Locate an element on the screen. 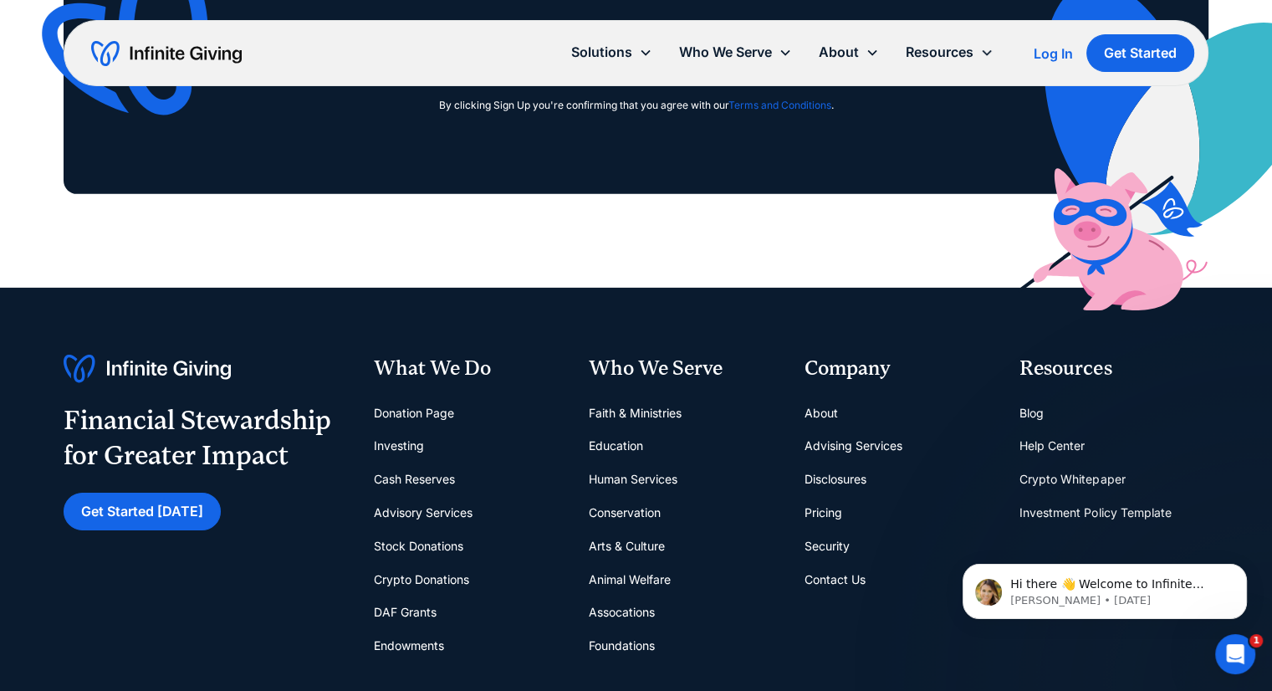  a: Contact Us is located at coordinates (834, 579).